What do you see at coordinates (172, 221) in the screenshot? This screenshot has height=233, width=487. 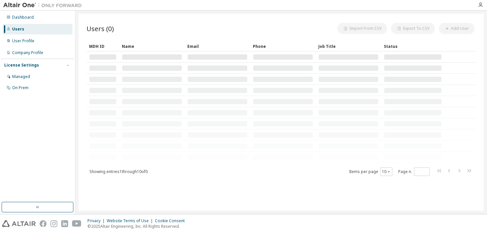 I see `div: Cookie Consent` at bounding box center [172, 221].